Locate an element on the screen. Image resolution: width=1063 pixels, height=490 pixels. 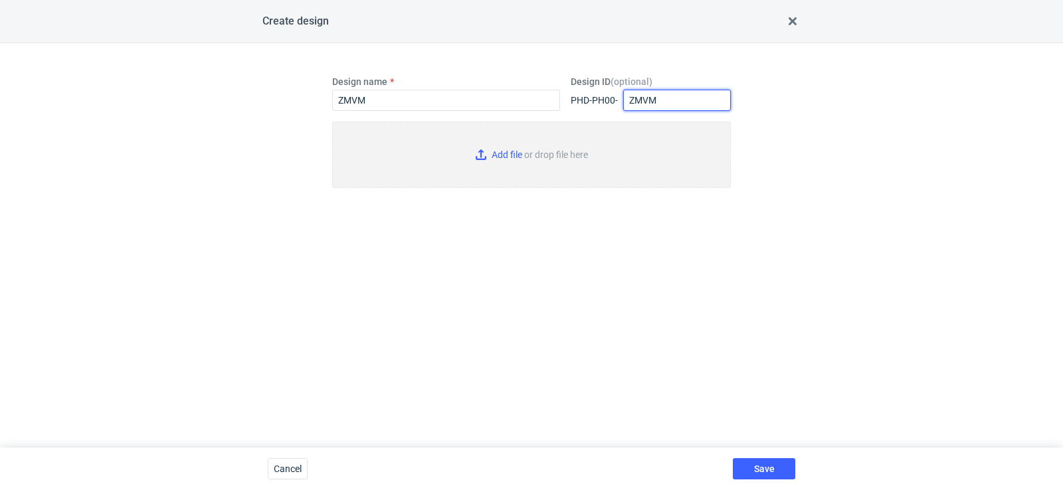
input: Leave blank to auto-generate... is located at coordinates (677, 100).